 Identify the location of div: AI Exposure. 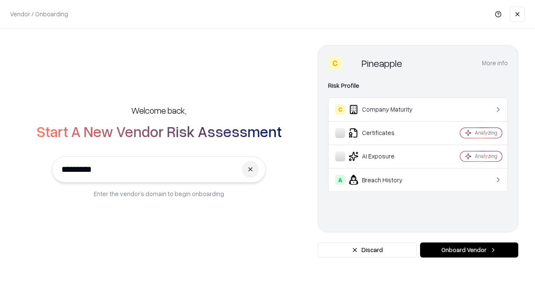
(385, 156).